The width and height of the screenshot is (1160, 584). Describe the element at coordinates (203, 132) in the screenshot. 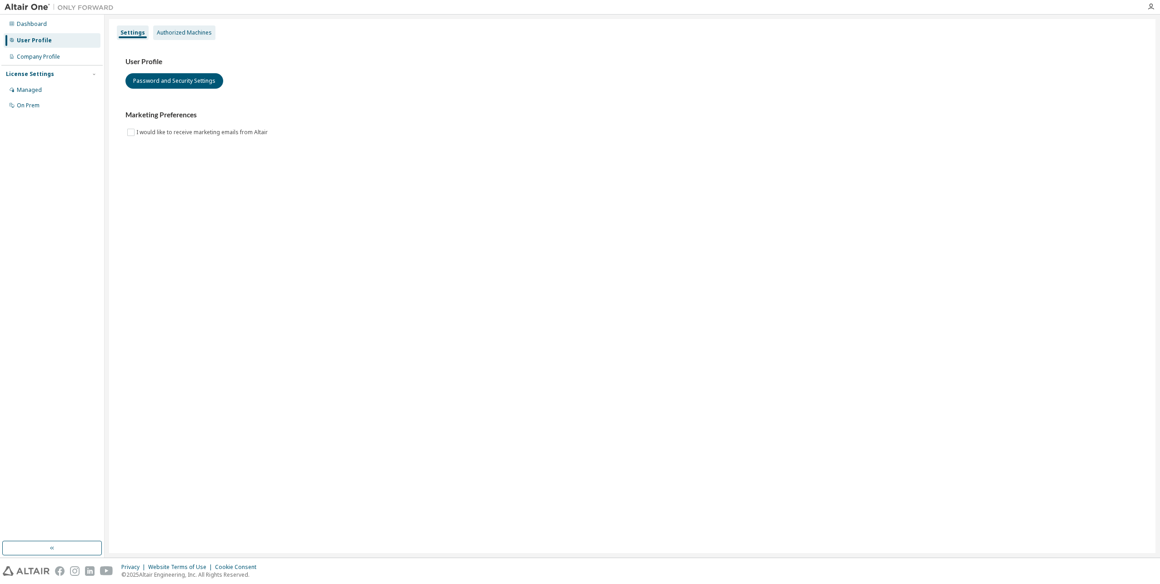

I see `label: I would like to receive marketing emails from Altair` at that location.